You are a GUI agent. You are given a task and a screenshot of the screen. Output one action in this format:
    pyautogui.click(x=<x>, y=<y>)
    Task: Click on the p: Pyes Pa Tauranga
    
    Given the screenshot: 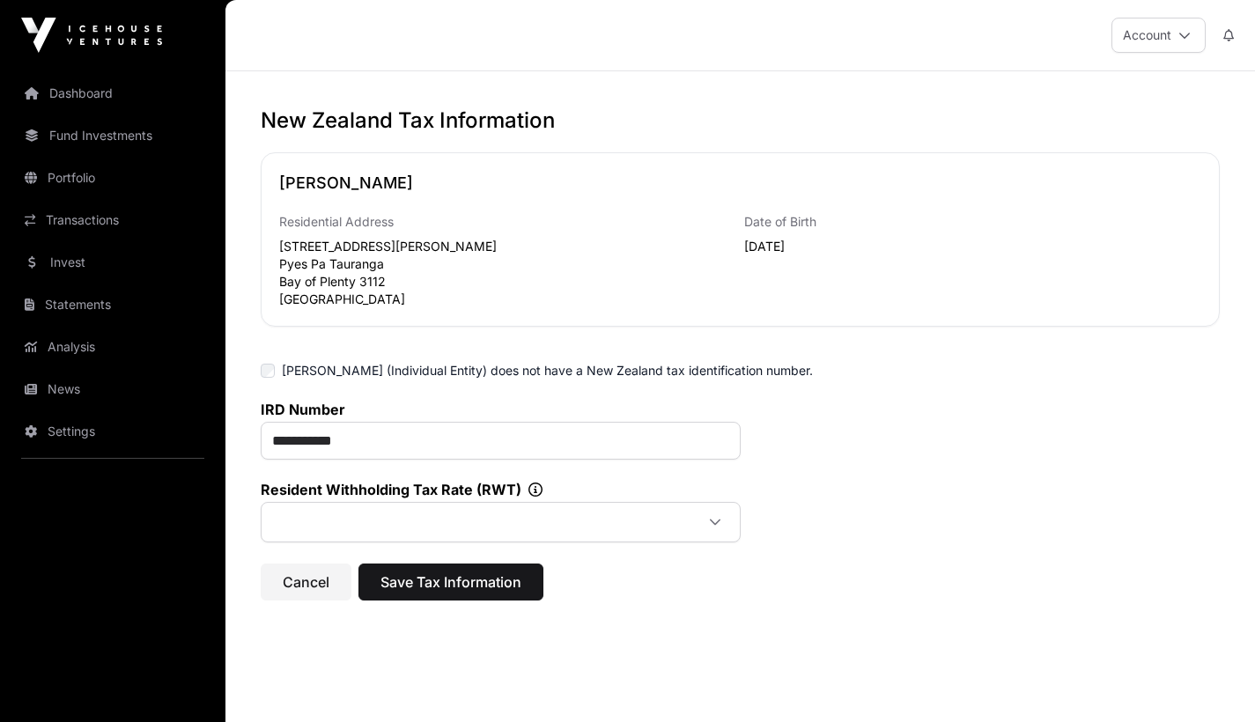 What is the action you would take?
    pyautogui.click(x=508, y=264)
    